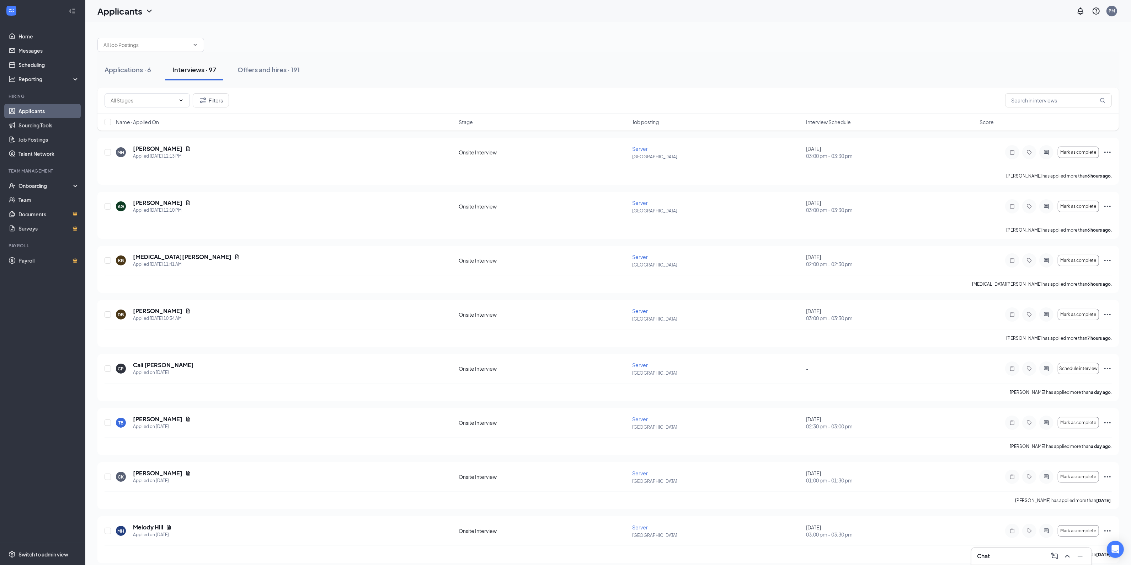 The width and height of the screenshot is (1131, 565). What do you see at coordinates (43, 245) in the screenshot?
I see `div: Payroll` at bounding box center [43, 245].